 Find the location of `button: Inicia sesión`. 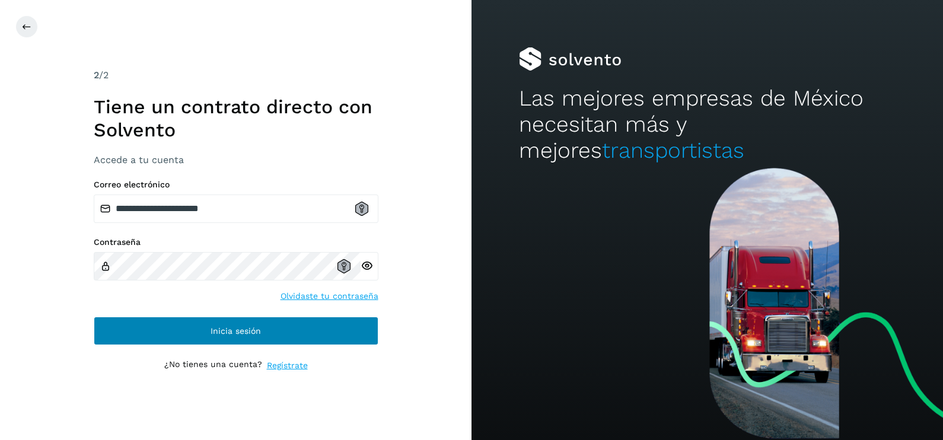

button: Inicia sesión is located at coordinates (236, 331).